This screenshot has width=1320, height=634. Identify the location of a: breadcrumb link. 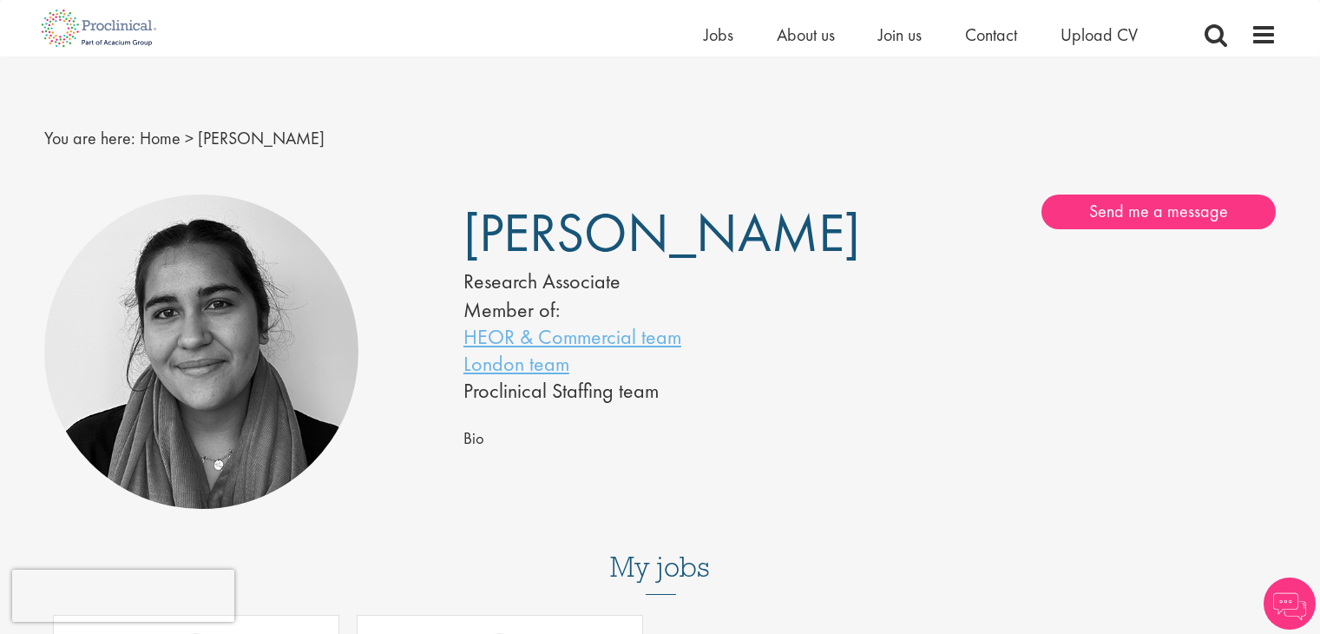
(160, 138).